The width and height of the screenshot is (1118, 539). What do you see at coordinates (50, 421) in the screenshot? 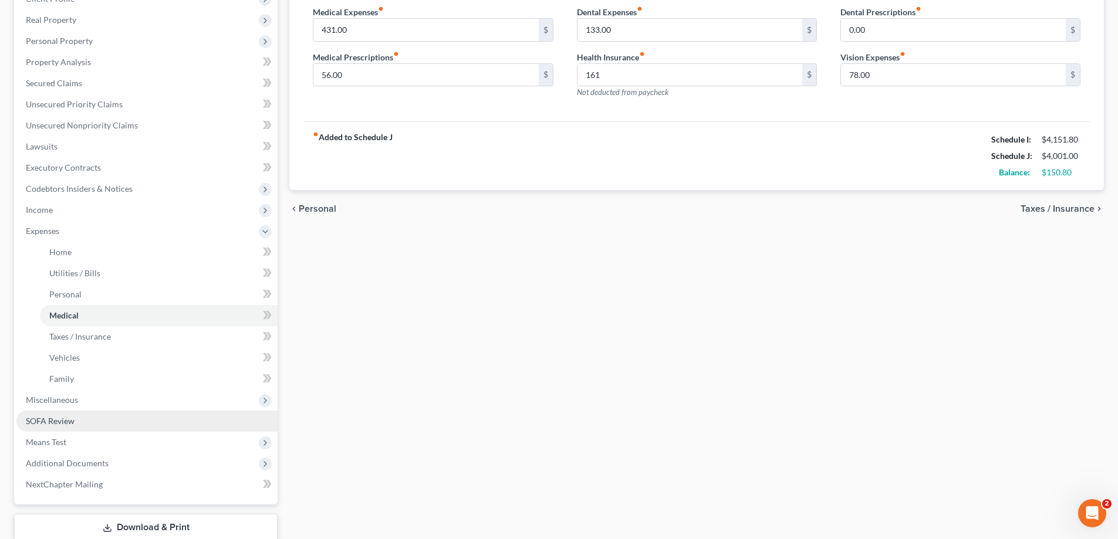
I see `span: SOFA Review` at bounding box center [50, 421].